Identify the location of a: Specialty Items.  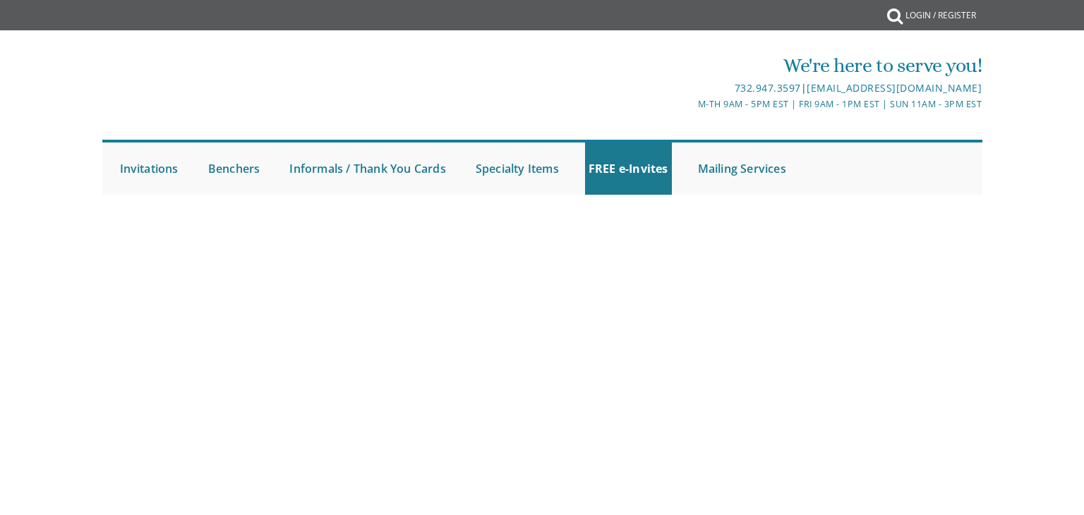
(517, 169).